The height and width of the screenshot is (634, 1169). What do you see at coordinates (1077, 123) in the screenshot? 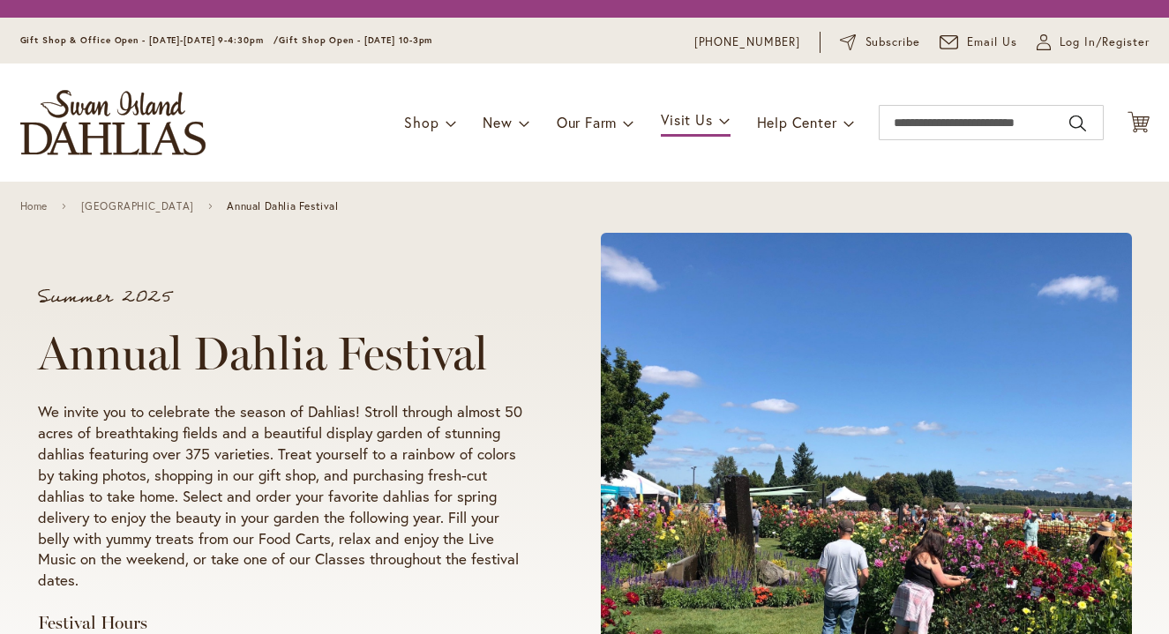
I see `button: Search` at bounding box center [1077, 123].